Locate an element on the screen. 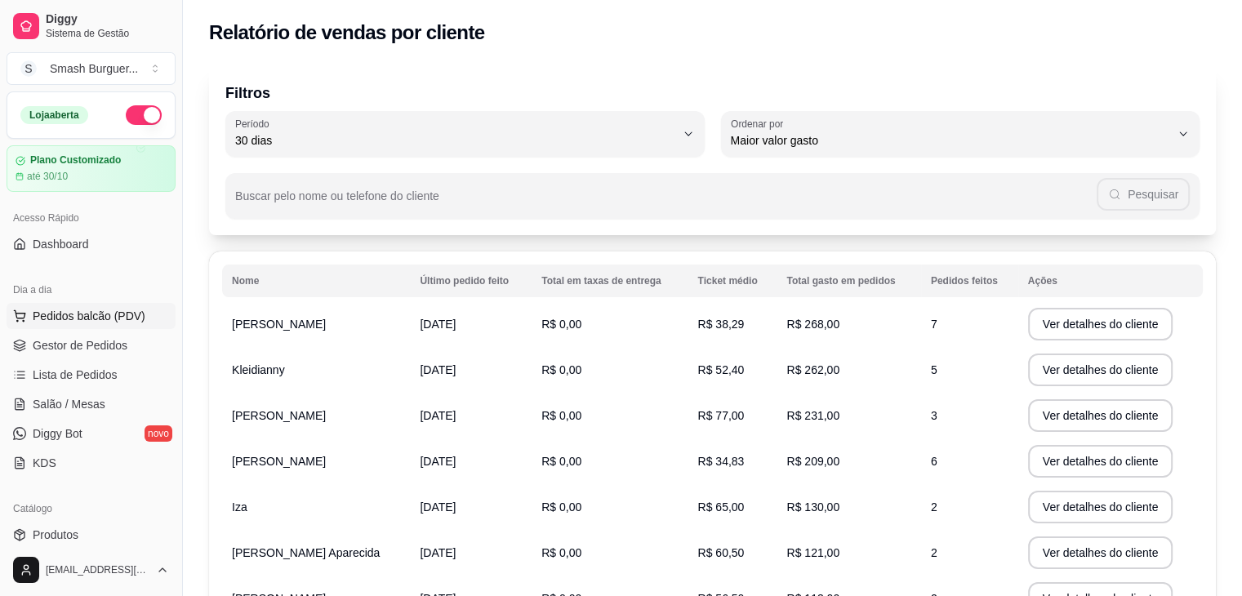 The width and height of the screenshot is (1242, 596). span: R$ 231,00 is located at coordinates (812, 416).